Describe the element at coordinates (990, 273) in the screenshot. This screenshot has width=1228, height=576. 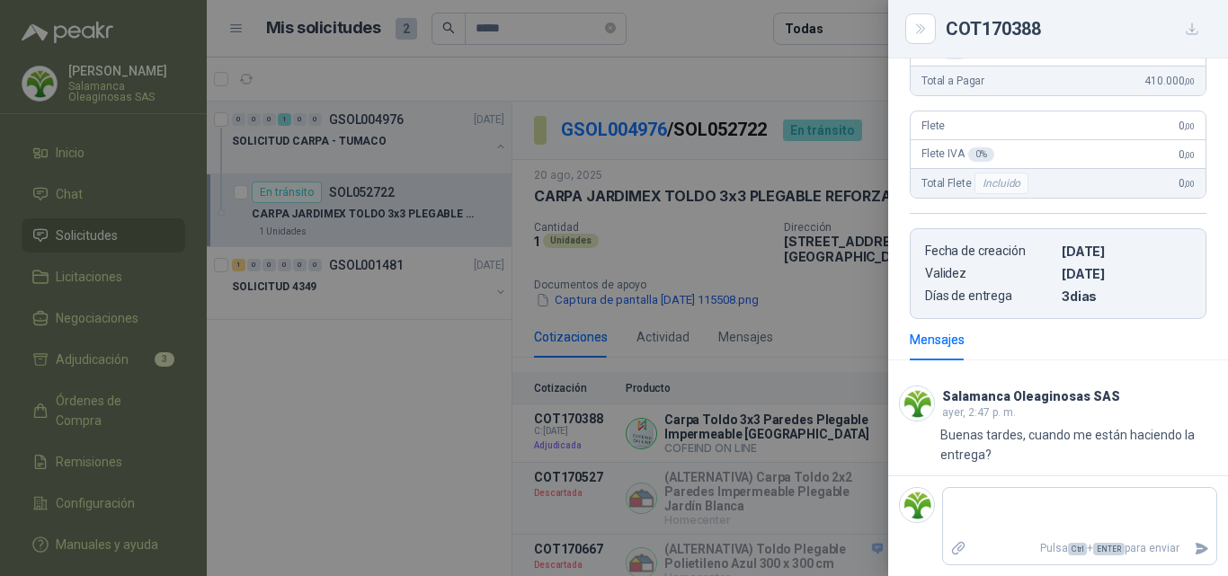
I see `p: Validez` at that location.